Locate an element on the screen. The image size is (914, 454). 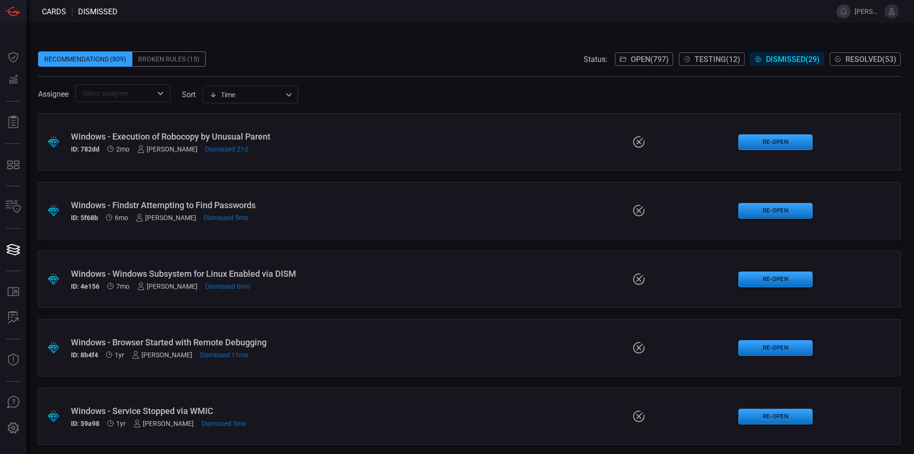
button: Preferences is located at coordinates (13, 428).